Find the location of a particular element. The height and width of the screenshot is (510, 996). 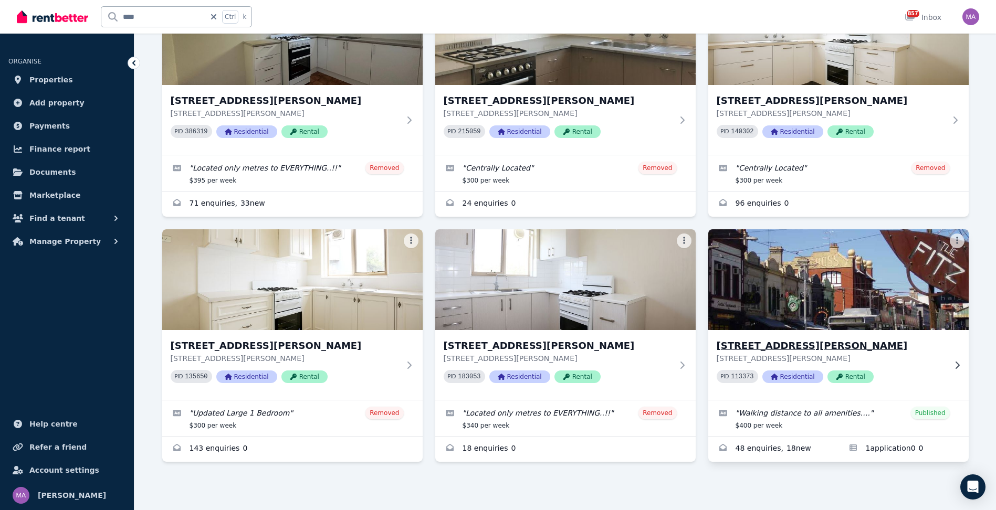

span: 857 is located at coordinates (913, 14).